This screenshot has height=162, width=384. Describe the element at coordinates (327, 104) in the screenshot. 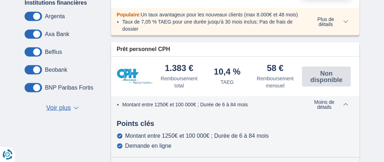

I see `span: Moins de détails` at that location.